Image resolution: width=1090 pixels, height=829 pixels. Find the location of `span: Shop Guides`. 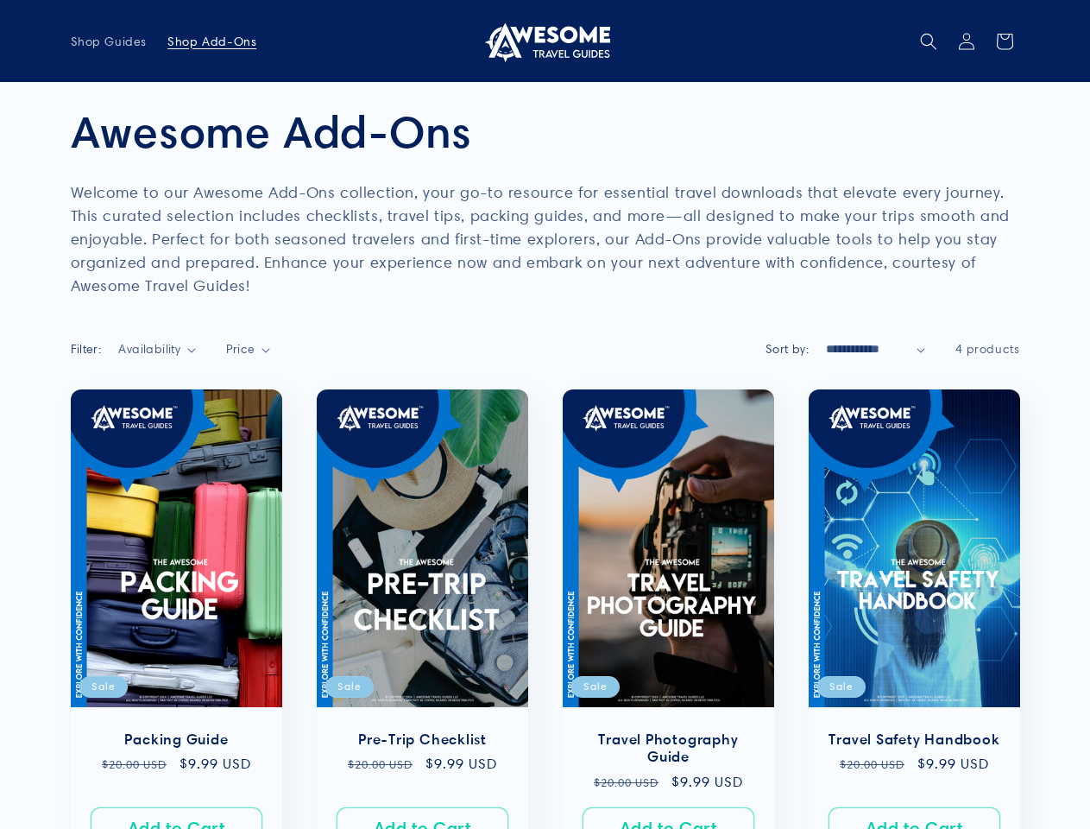

span: Shop Guides is located at coordinates (109, 41).